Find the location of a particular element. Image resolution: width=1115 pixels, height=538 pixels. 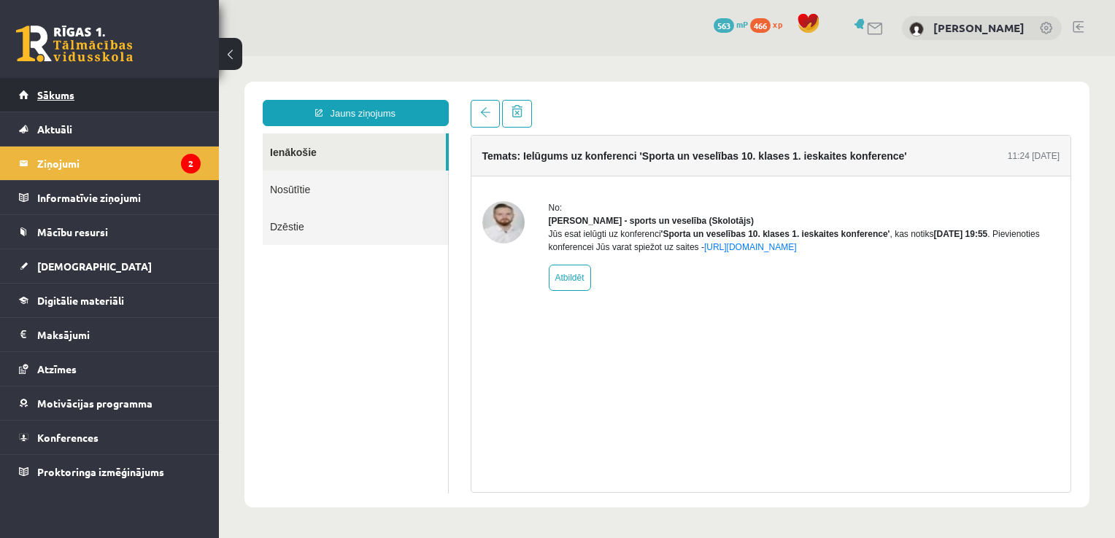

a: Proktoringa izmēģinājums is located at coordinates (109, 472).